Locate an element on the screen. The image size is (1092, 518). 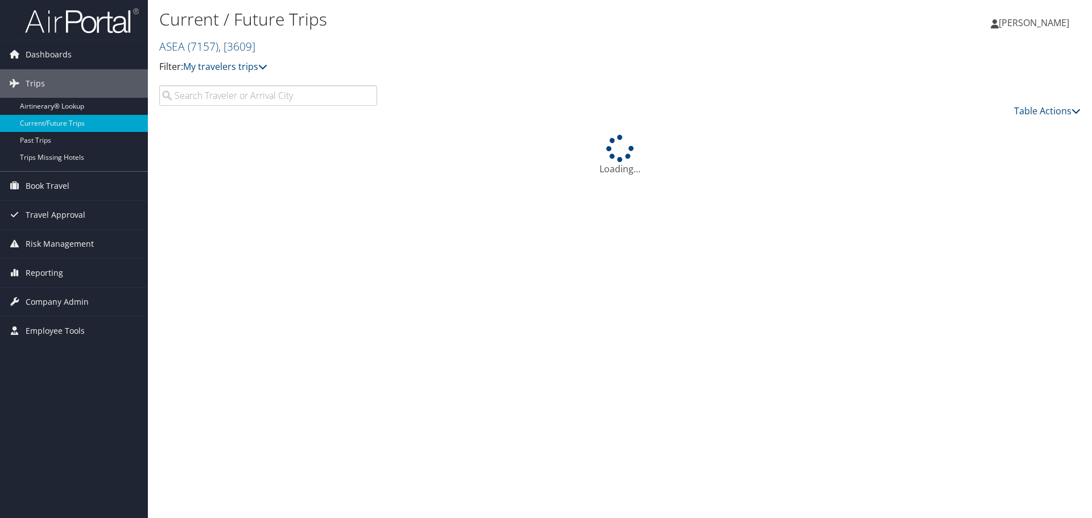
span: ( 7157 ) is located at coordinates (203, 46).